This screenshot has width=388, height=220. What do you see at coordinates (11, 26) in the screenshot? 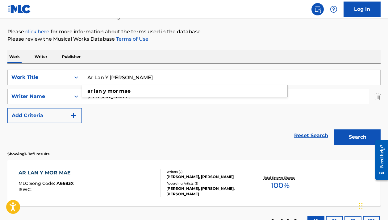
I see `div: Open Resource Center` at bounding box center [11, 26].